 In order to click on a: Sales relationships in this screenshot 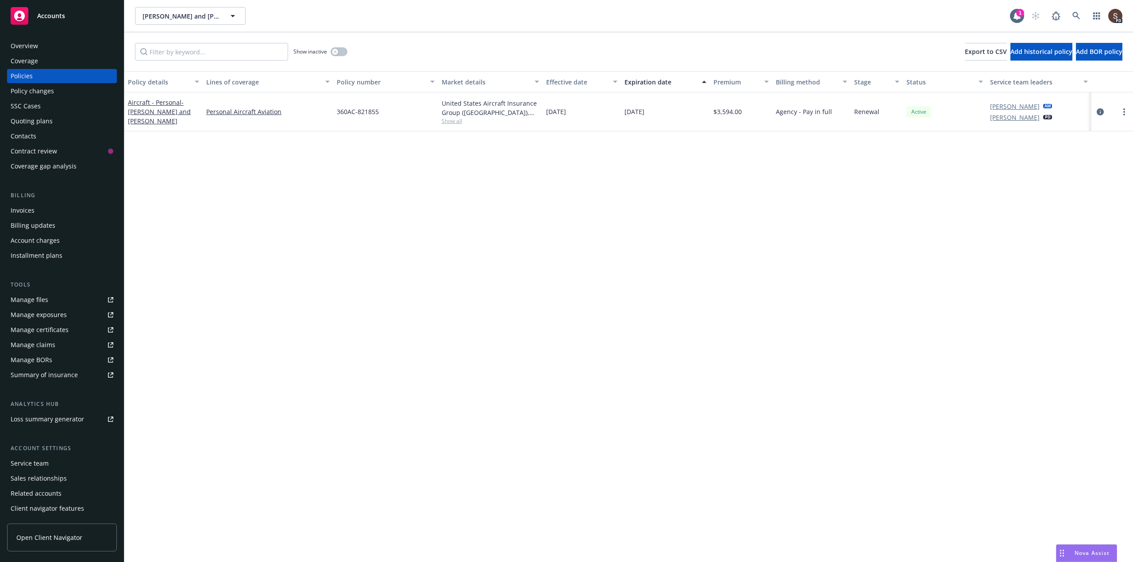, I will do `click(62, 479)`.